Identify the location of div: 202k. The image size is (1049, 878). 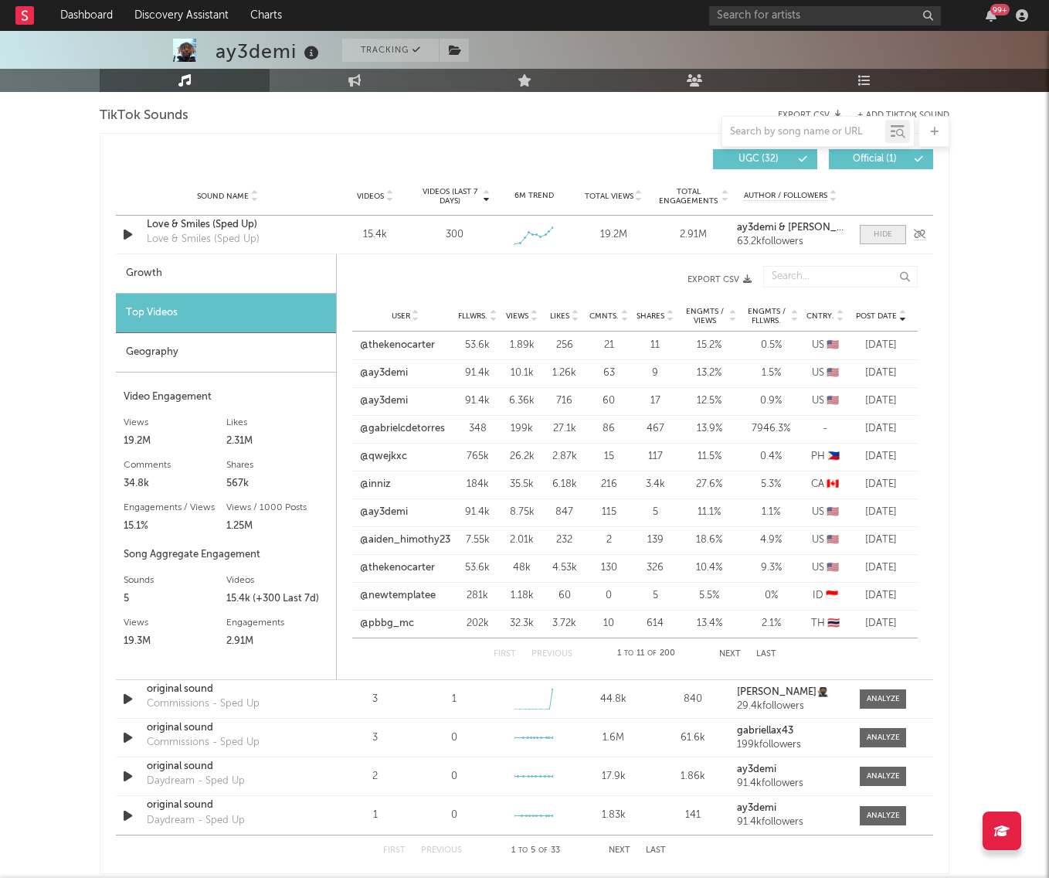
(478, 624).